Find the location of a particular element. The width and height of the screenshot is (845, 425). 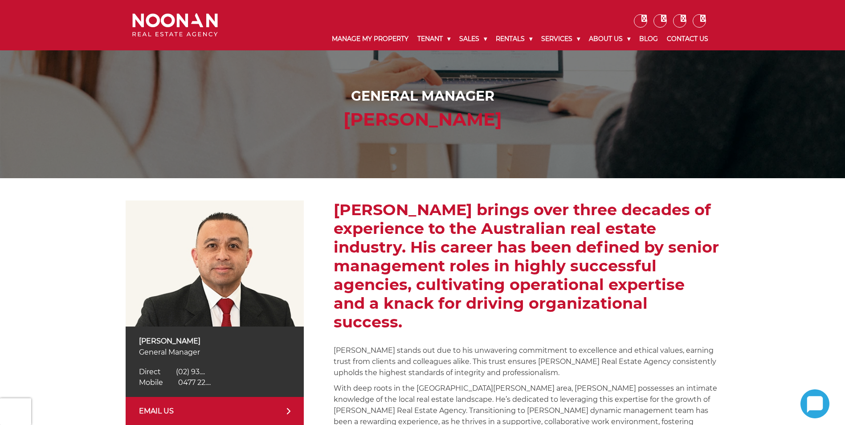

span: Direct is located at coordinates (150, 372).